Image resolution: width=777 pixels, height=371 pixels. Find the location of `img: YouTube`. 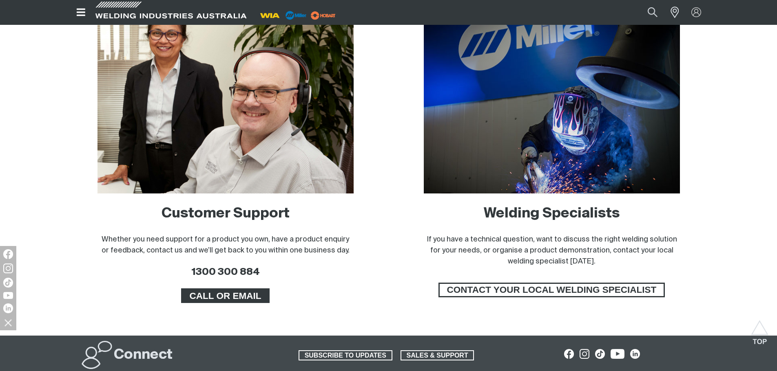

img: YouTube is located at coordinates (8, 296).